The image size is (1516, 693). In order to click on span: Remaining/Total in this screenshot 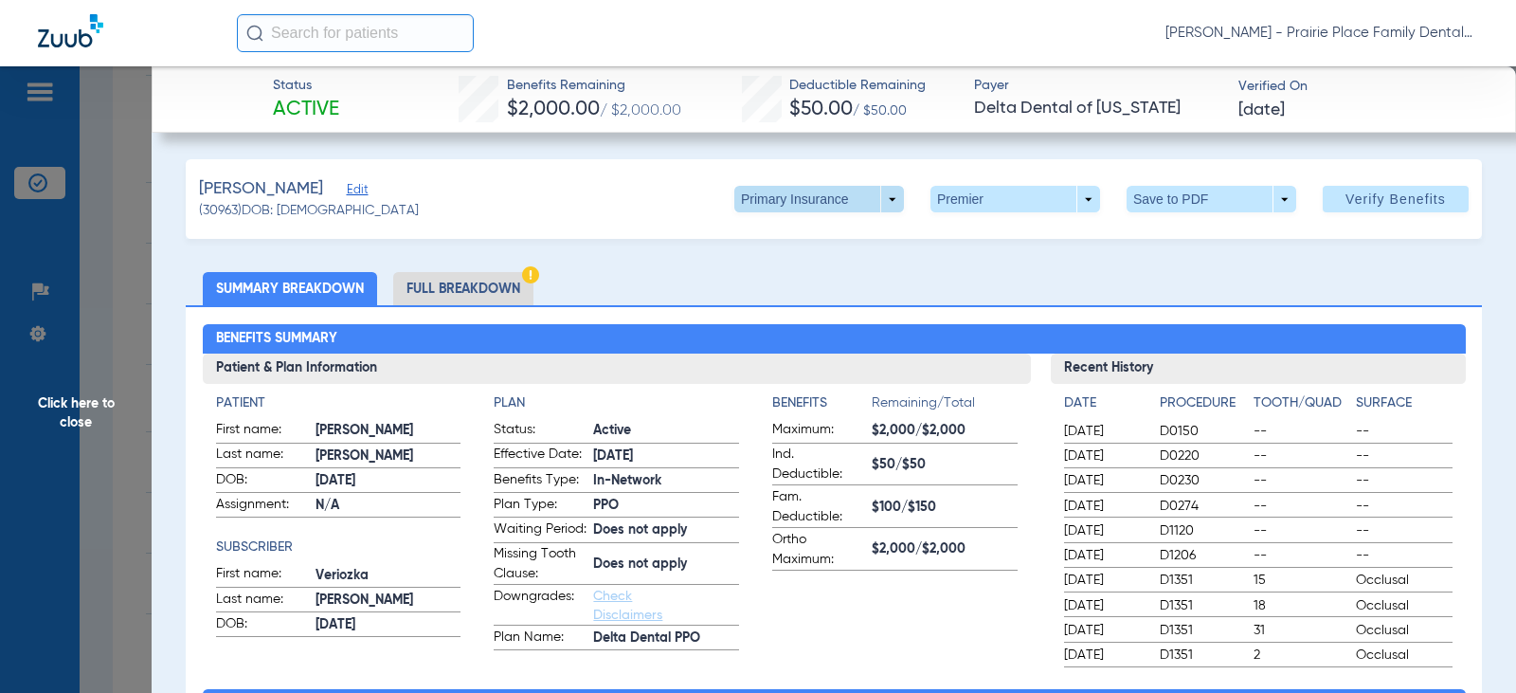, I will do `click(945, 406)`.